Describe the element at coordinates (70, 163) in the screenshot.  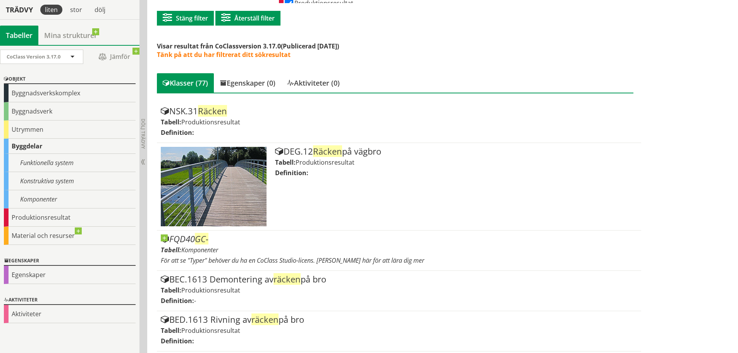
I see `div: Funktionella system` at that location.